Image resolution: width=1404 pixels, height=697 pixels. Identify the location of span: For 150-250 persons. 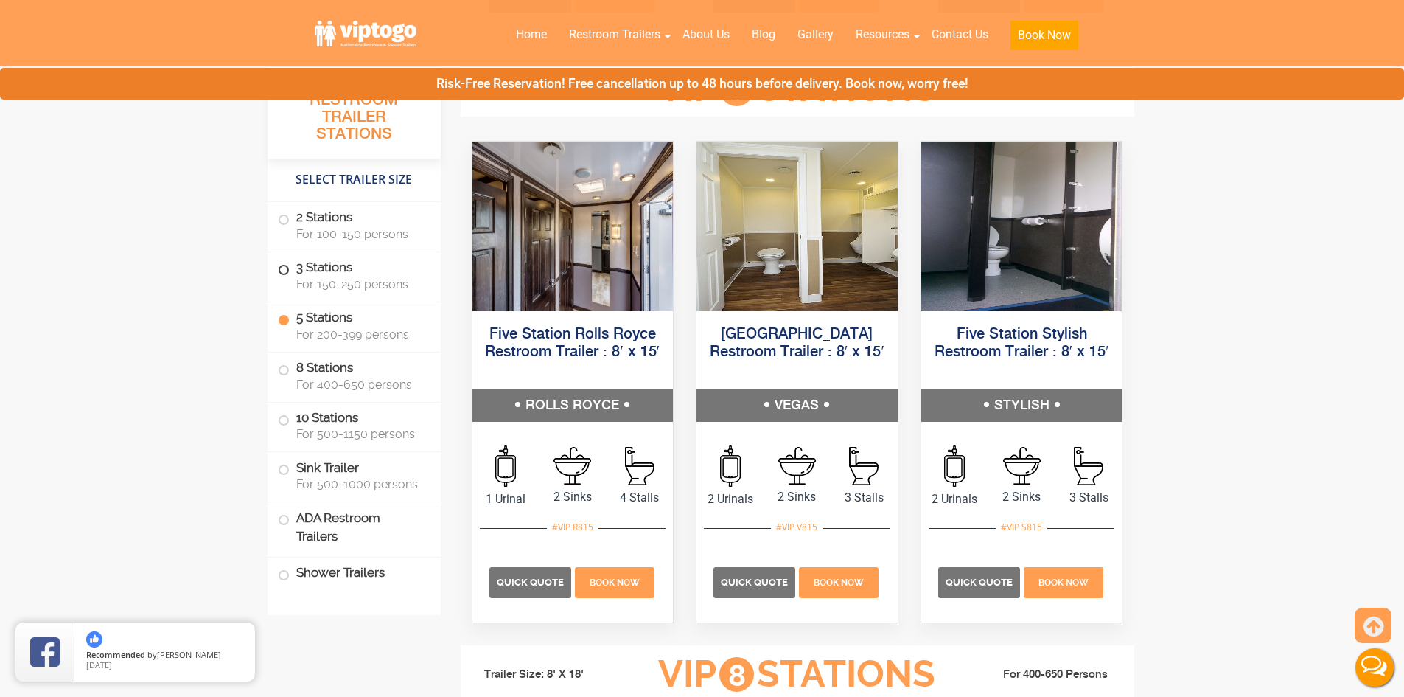
(360, 284).